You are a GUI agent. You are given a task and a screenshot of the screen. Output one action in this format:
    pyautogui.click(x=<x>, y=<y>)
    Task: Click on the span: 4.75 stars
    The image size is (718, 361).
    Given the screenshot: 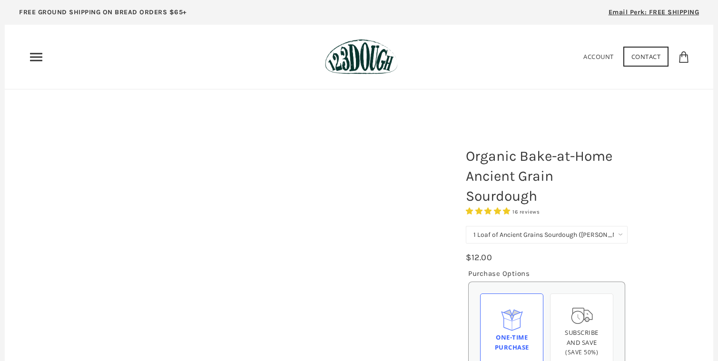 What is the action you would take?
    pyautogui.click(x=489, y=211)
    